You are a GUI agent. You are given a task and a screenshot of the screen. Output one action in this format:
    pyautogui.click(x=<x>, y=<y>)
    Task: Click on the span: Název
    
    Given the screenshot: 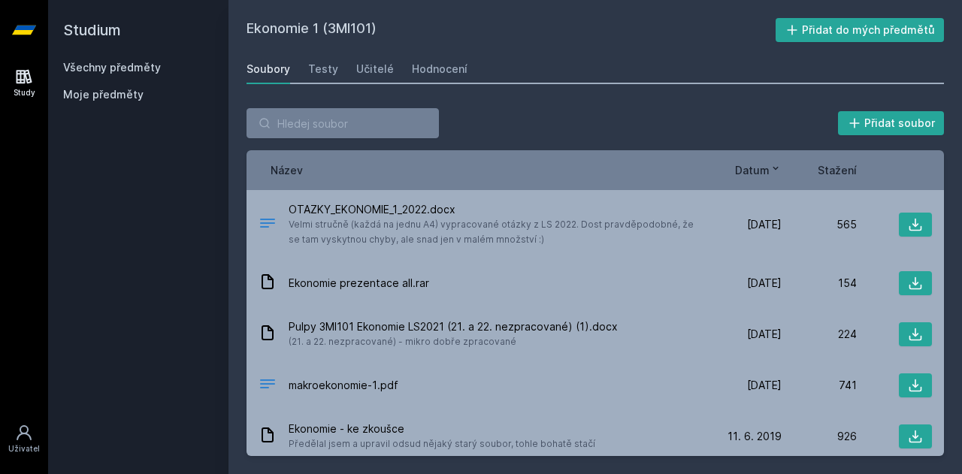 What is the action you would take?
    pyautogui.click(x=286, y=170)
    